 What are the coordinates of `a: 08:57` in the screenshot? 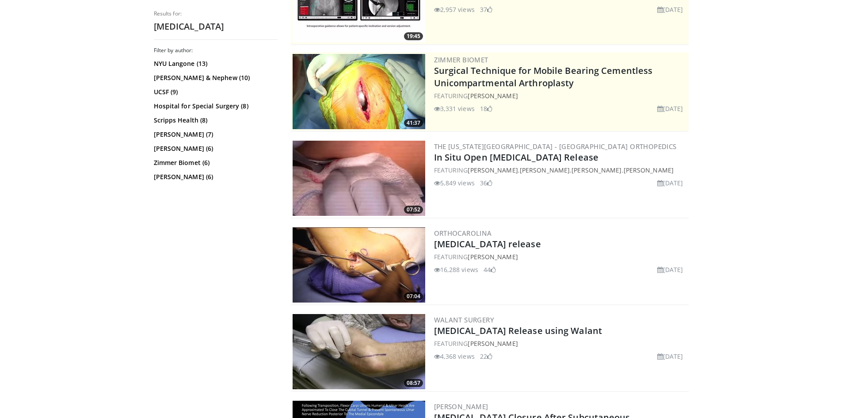 It's located at (359, 352).